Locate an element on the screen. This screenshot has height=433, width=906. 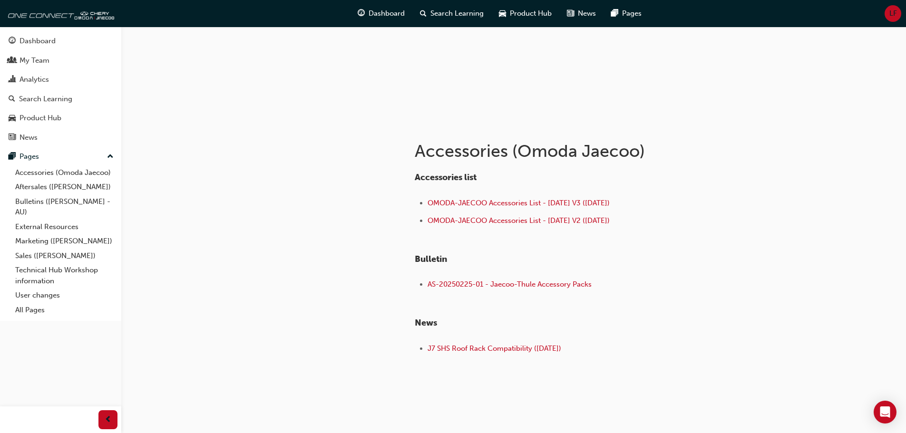
a: Analytics is located at coordinates (60, 79).